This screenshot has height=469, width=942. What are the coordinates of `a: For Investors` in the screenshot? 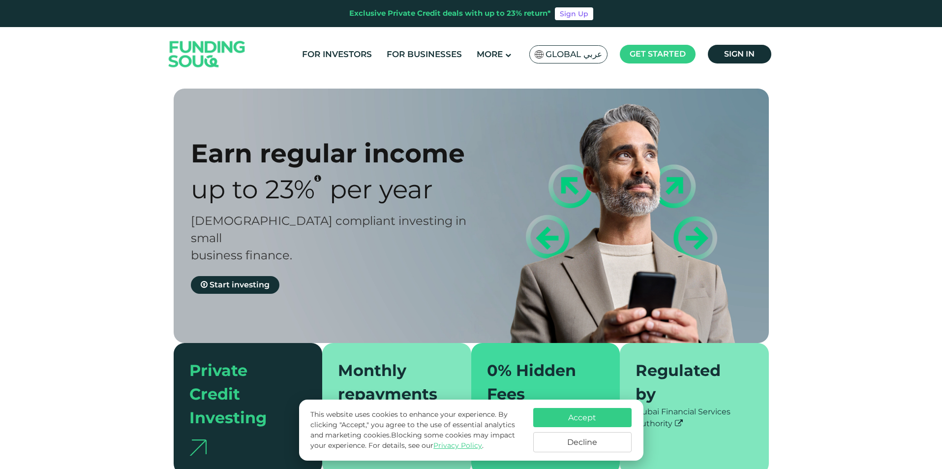 It's located at (337, 54).